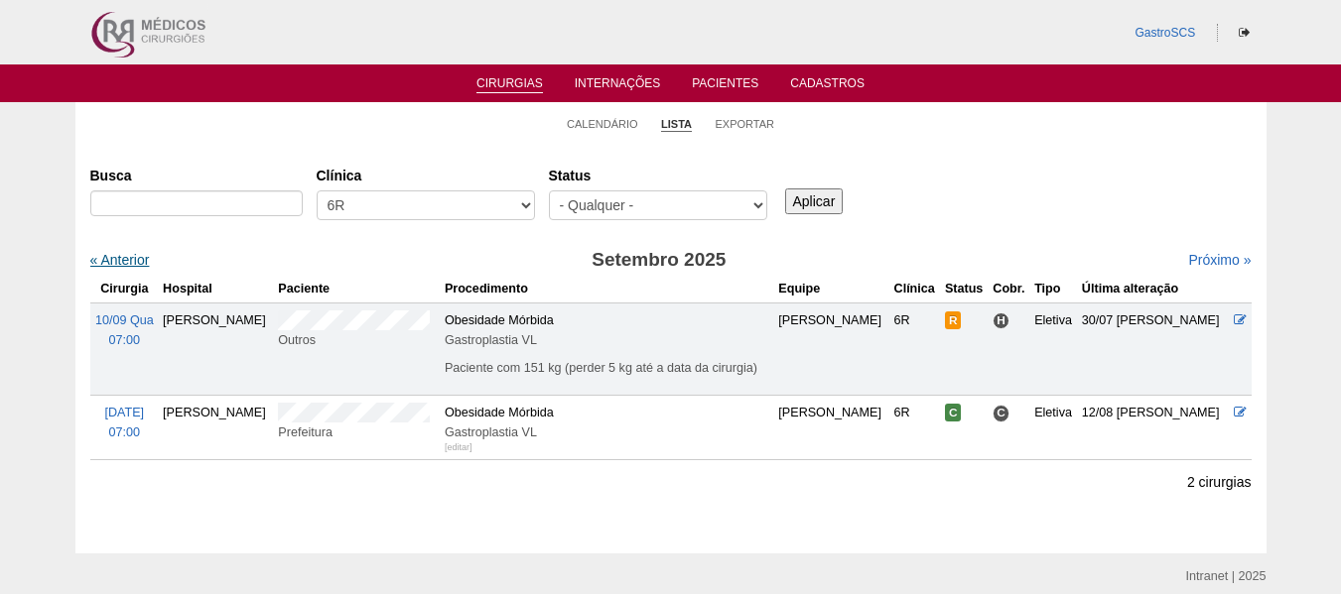  Describe the element at coordinates (744, 124) in the screenshot. I see `a: Exportar` at that location.